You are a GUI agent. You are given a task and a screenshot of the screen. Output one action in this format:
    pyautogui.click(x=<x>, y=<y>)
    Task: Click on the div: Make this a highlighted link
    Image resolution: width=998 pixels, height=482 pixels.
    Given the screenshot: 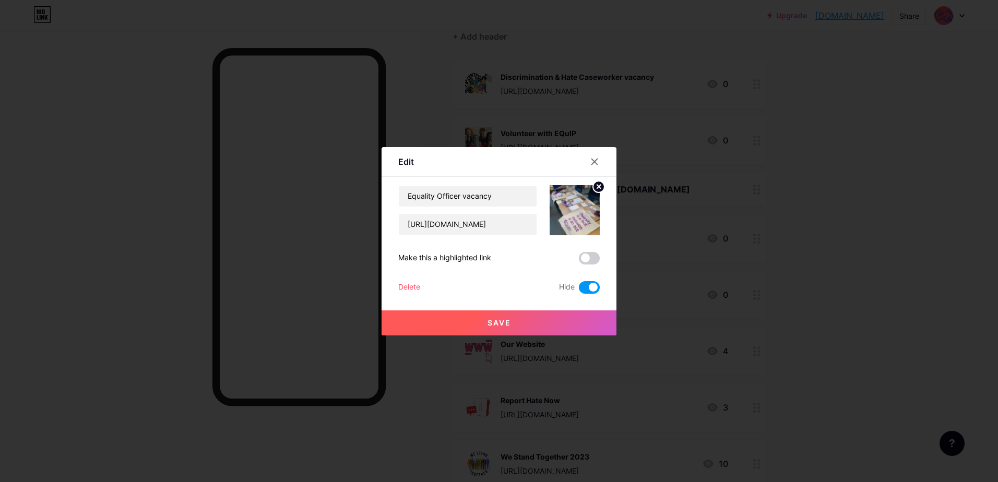 What is the action you would take?
    pyautogui.click(x=445, y=258)
    